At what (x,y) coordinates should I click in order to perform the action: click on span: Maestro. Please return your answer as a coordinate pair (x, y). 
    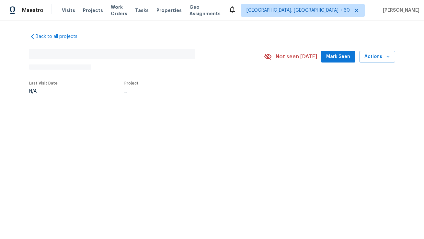
    Looking at the image, I should click on (33, 10).